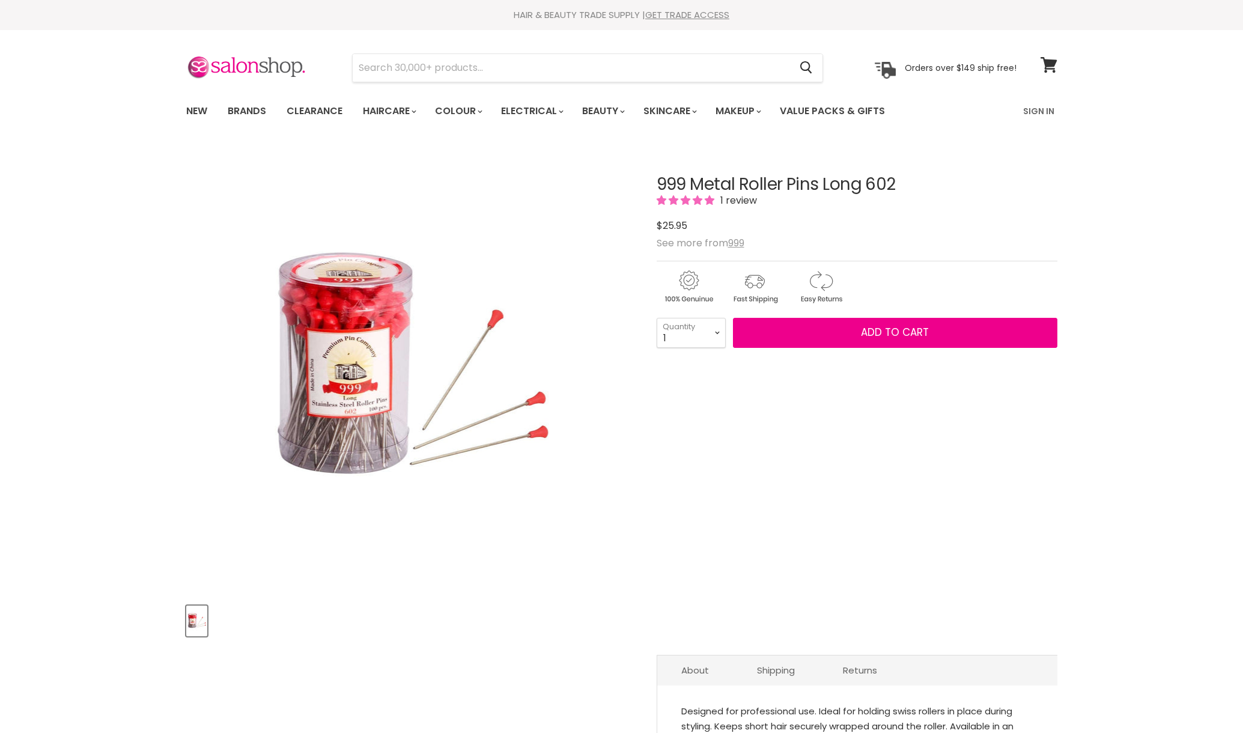 Image resolution: width=1243 pixels, height=733 pixels. What do you see at coordinates (458, 111) in the screenshot?
I see `a: Colour` at bounding box center [458, 111].